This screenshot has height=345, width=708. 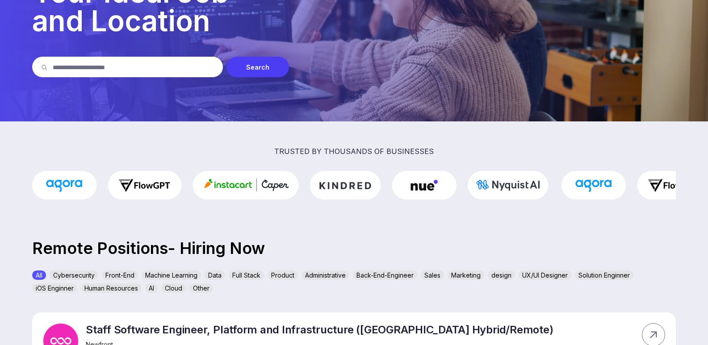 I want to click on div: iOS Enginner, so click(x=54, y=288).